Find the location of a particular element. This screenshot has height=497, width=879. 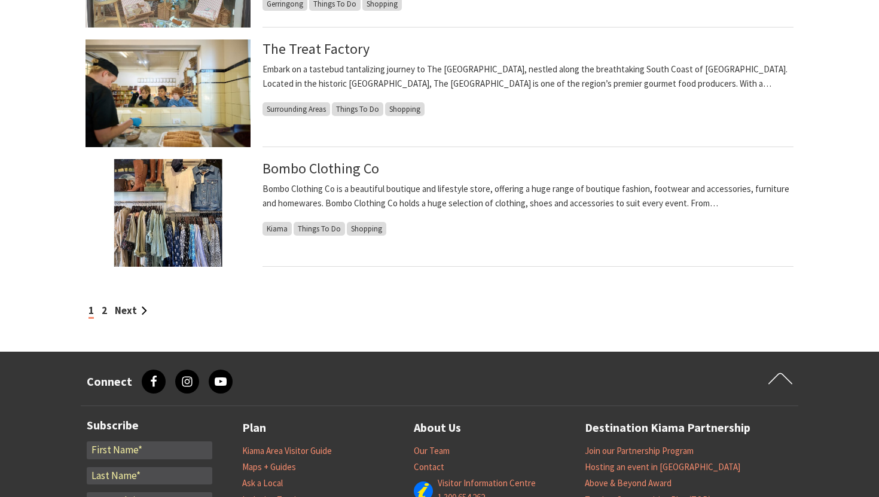

a: Plan is located at coordinates (254, 428).